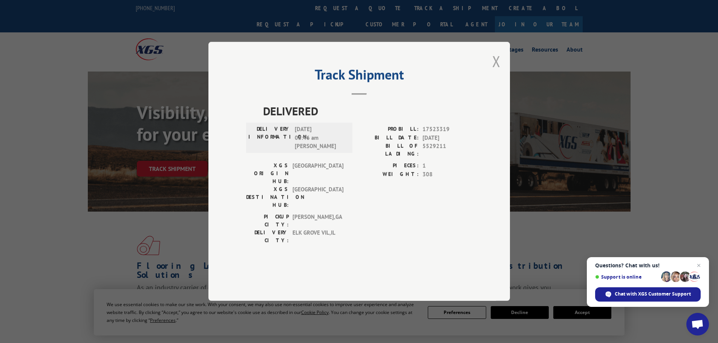 The width and height of the screenshot is (718, 343). I want to click on span: 1, so click(448, 166).